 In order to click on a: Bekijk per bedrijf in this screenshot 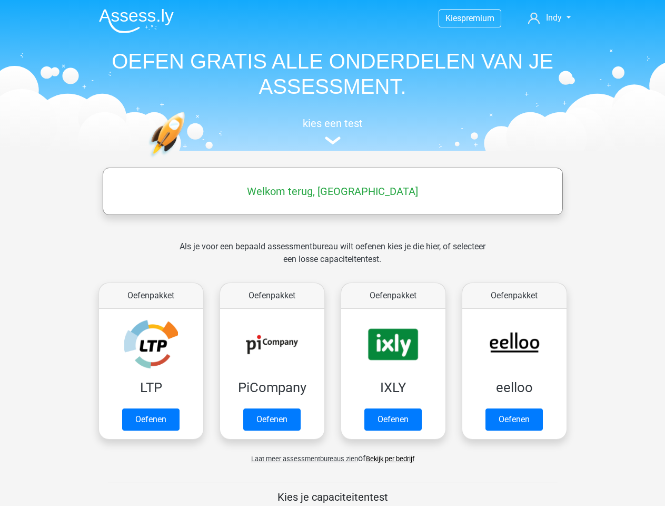, I will do `click(390, 458)`.